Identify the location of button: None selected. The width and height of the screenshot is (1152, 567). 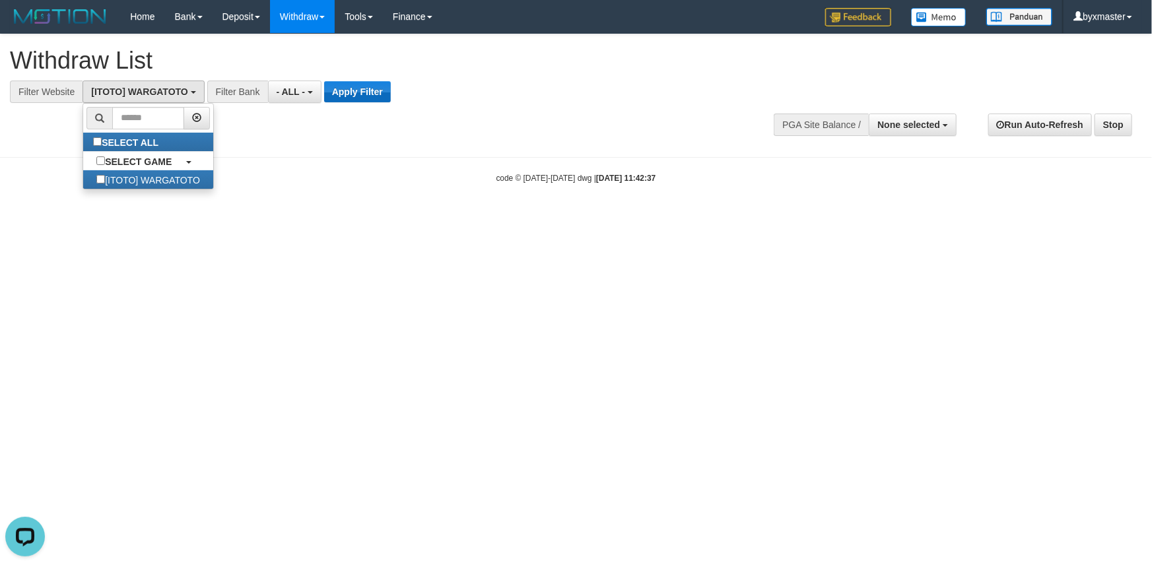
(913, 125).